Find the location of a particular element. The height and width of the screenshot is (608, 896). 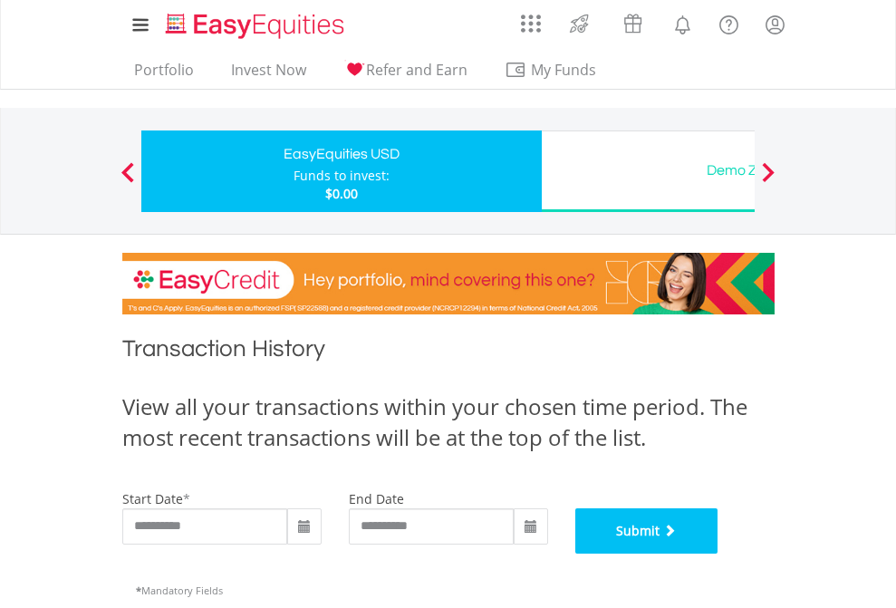

a: Vouchers is located at coordinates (632, 21).